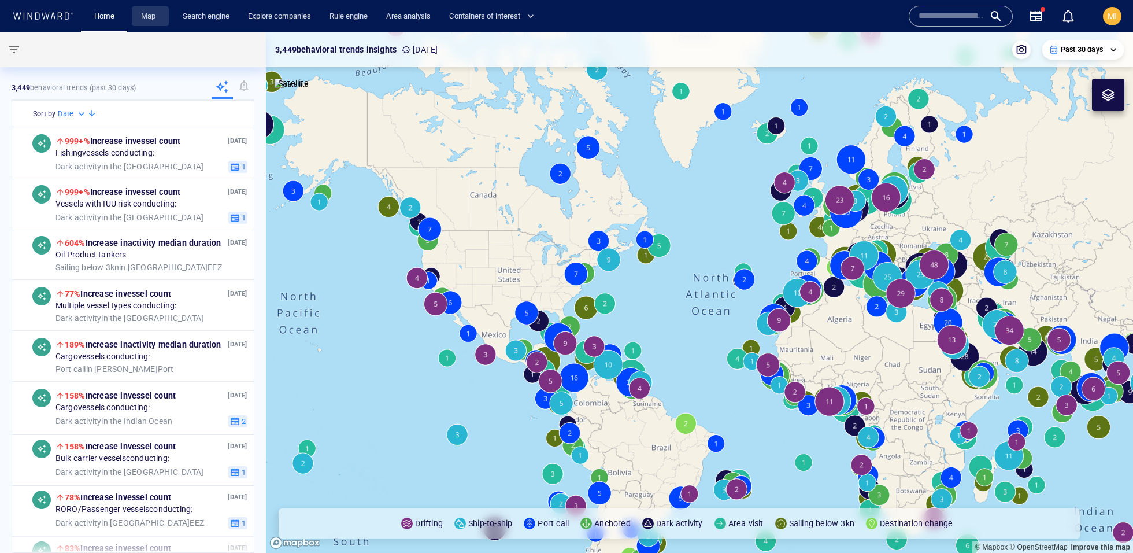  What do you see at coordinates (408, 16) in the screenshot?
I see `a: Area analysis` at bounding box center [408, 16].